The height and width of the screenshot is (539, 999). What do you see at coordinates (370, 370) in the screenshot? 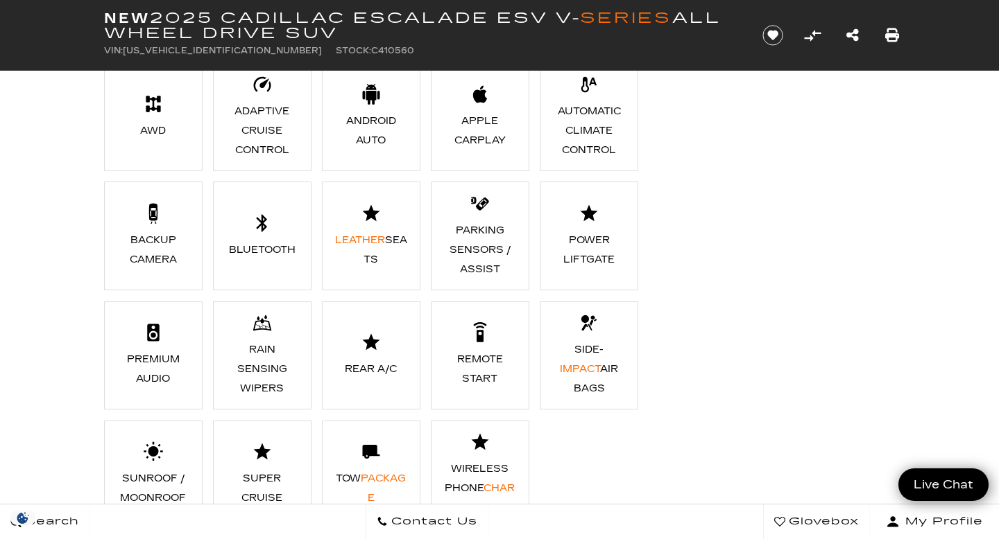
I see `div: Rear A/C` at bounding box center [370, 370].